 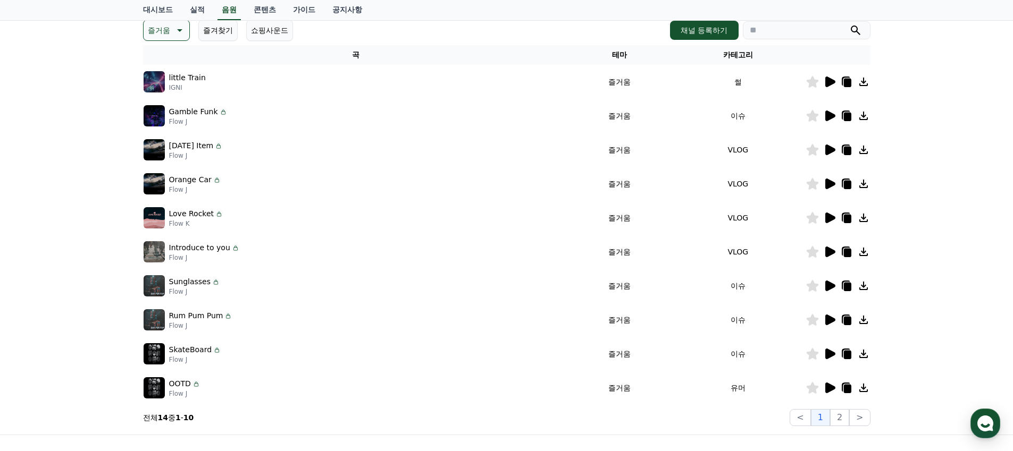 What do you see at coordinates (171, 350) in the screenshot?
I see `a: 설정` at bounding box center [171, 350].